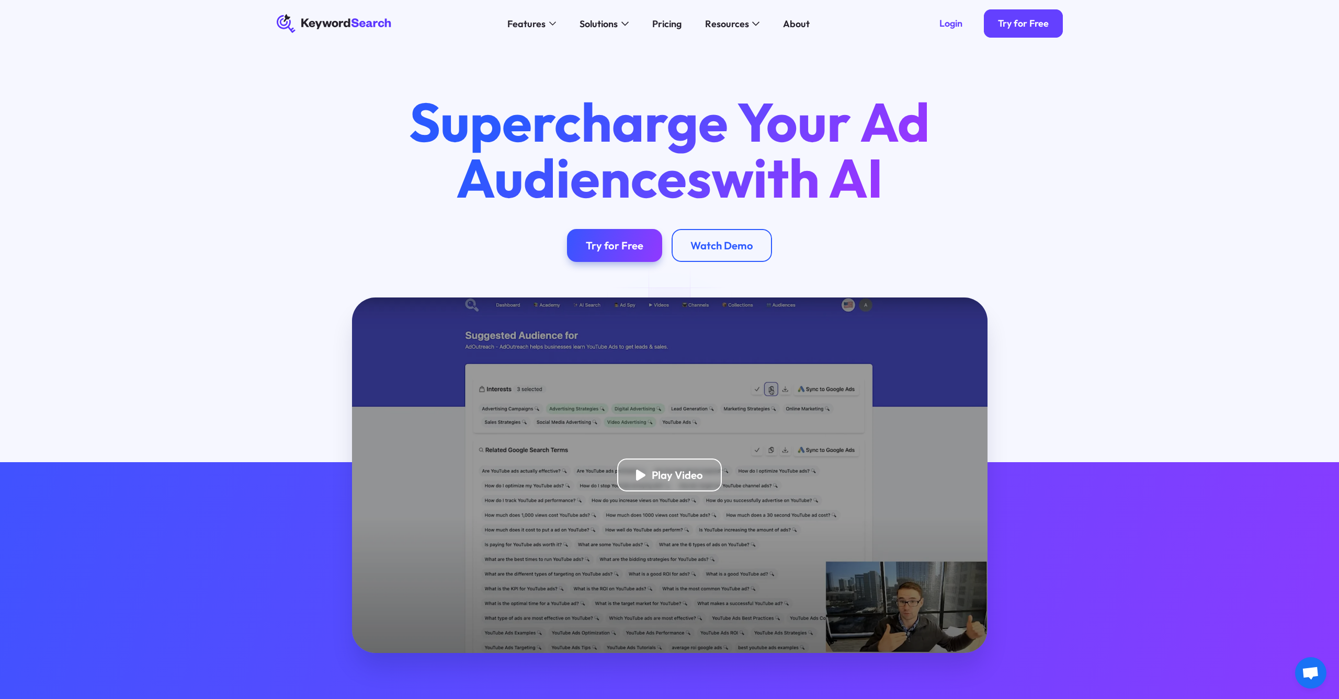 This screenshot has height=699, width=1339. Describe the element at coordinates (598, 24) in the screenshot. I see `div: Solutions` at that location.